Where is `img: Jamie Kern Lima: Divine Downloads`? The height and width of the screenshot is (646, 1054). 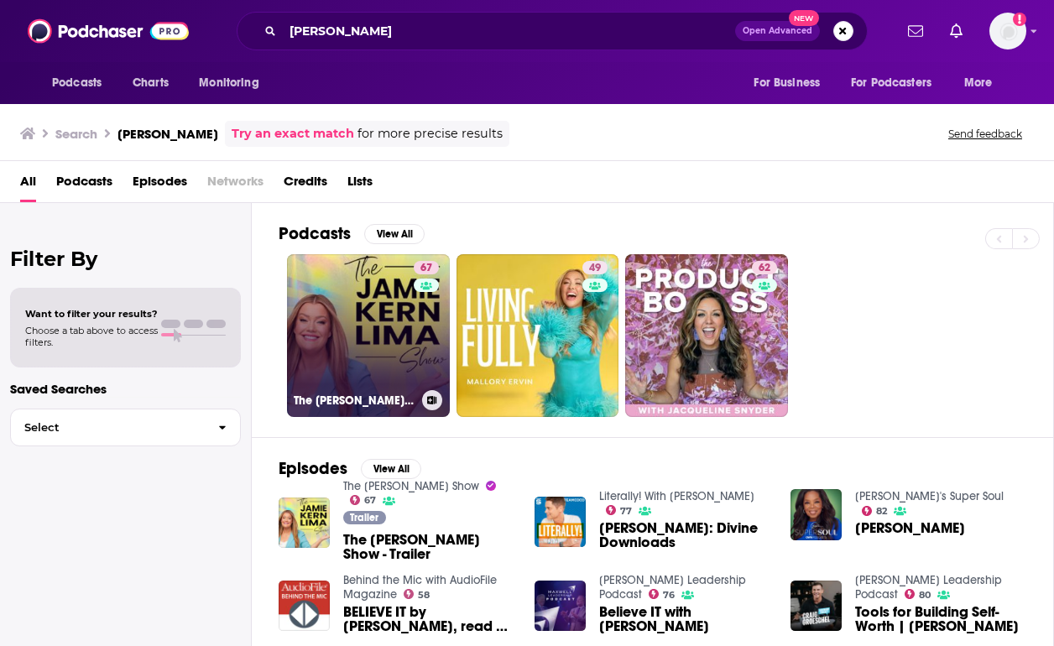 img: Jamie Kern Lima: Divine Downloads is located at coordinates (560, 522).